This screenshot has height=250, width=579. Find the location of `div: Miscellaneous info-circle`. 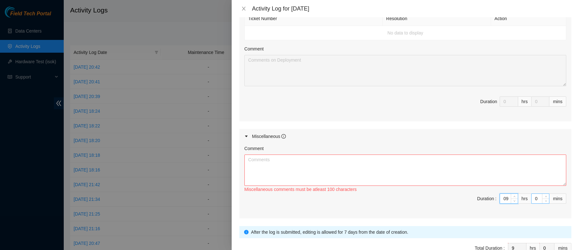

div: Miscellaneous info-circle is located at coordinates (406, 136).